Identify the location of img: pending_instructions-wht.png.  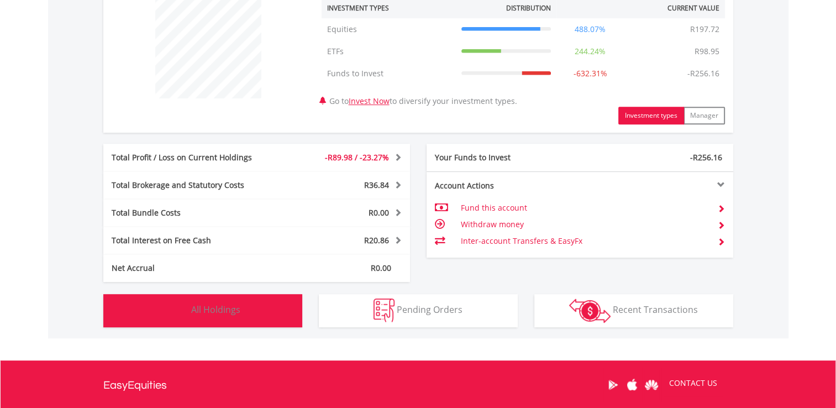
(384, 310).